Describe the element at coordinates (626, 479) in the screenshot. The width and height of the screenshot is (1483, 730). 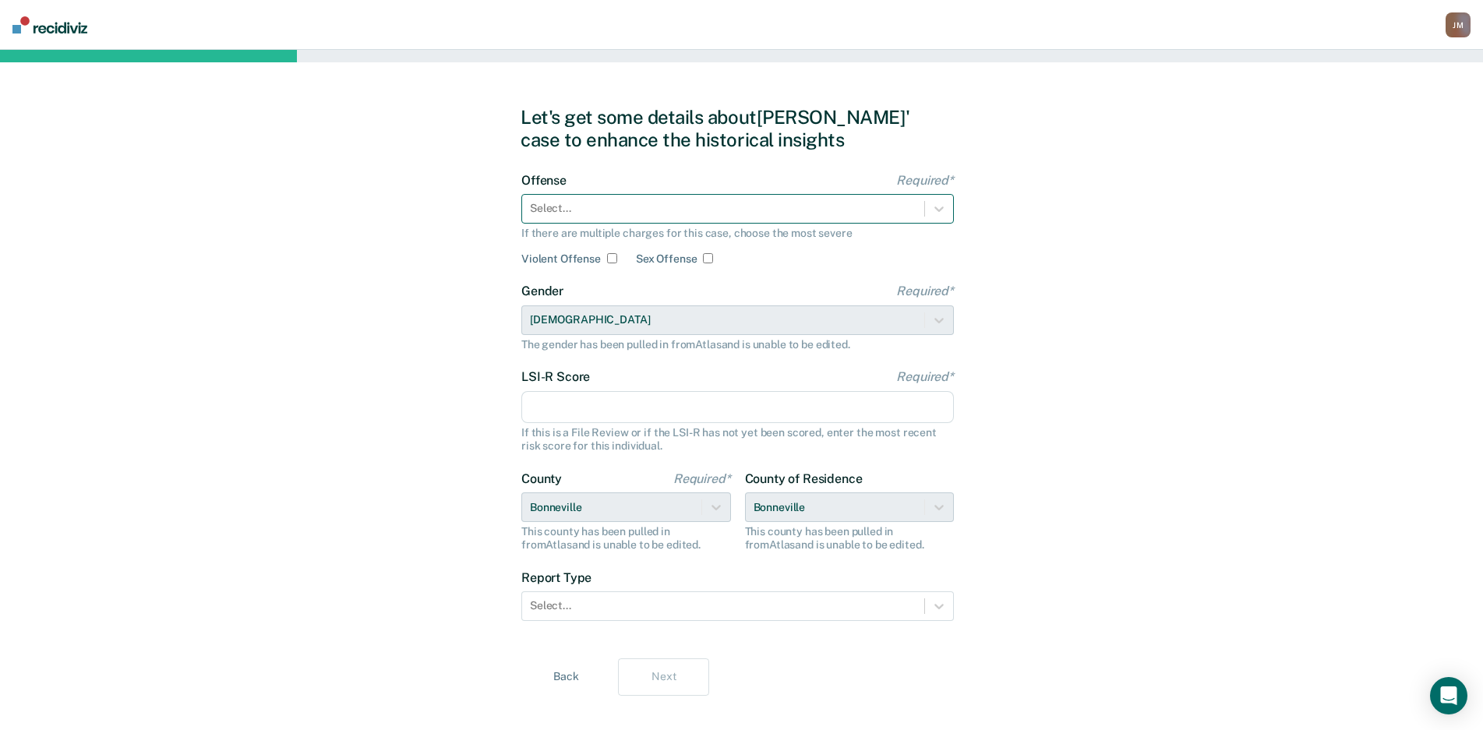
I see `label: County` at that location.